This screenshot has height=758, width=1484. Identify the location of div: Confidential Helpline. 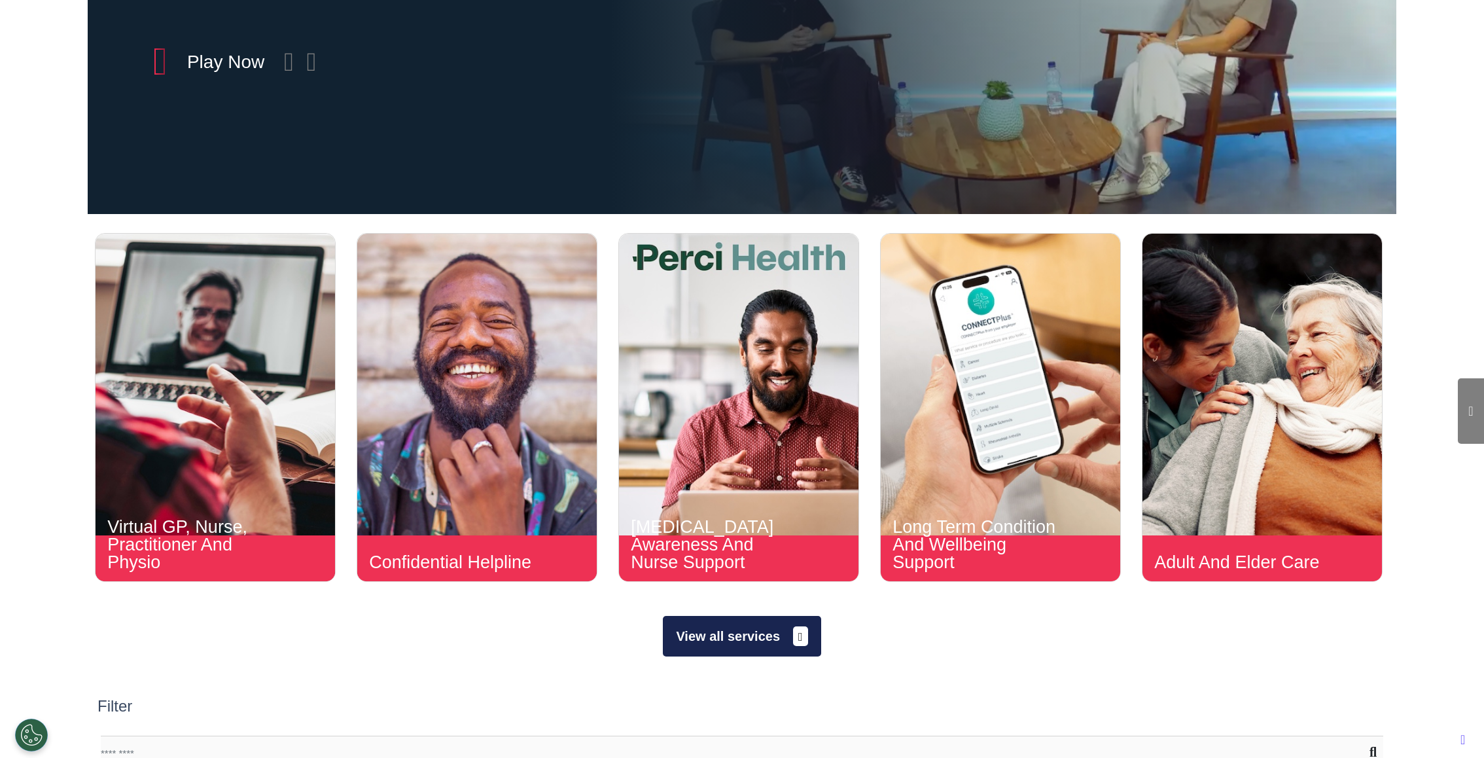
(453, 562).